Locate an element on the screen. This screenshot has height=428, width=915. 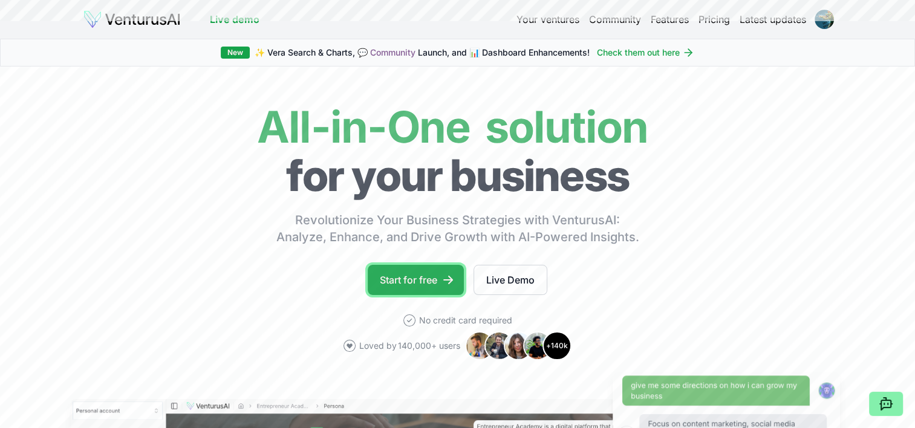
img: Avatar 2 is located at coordinates (499, 346).